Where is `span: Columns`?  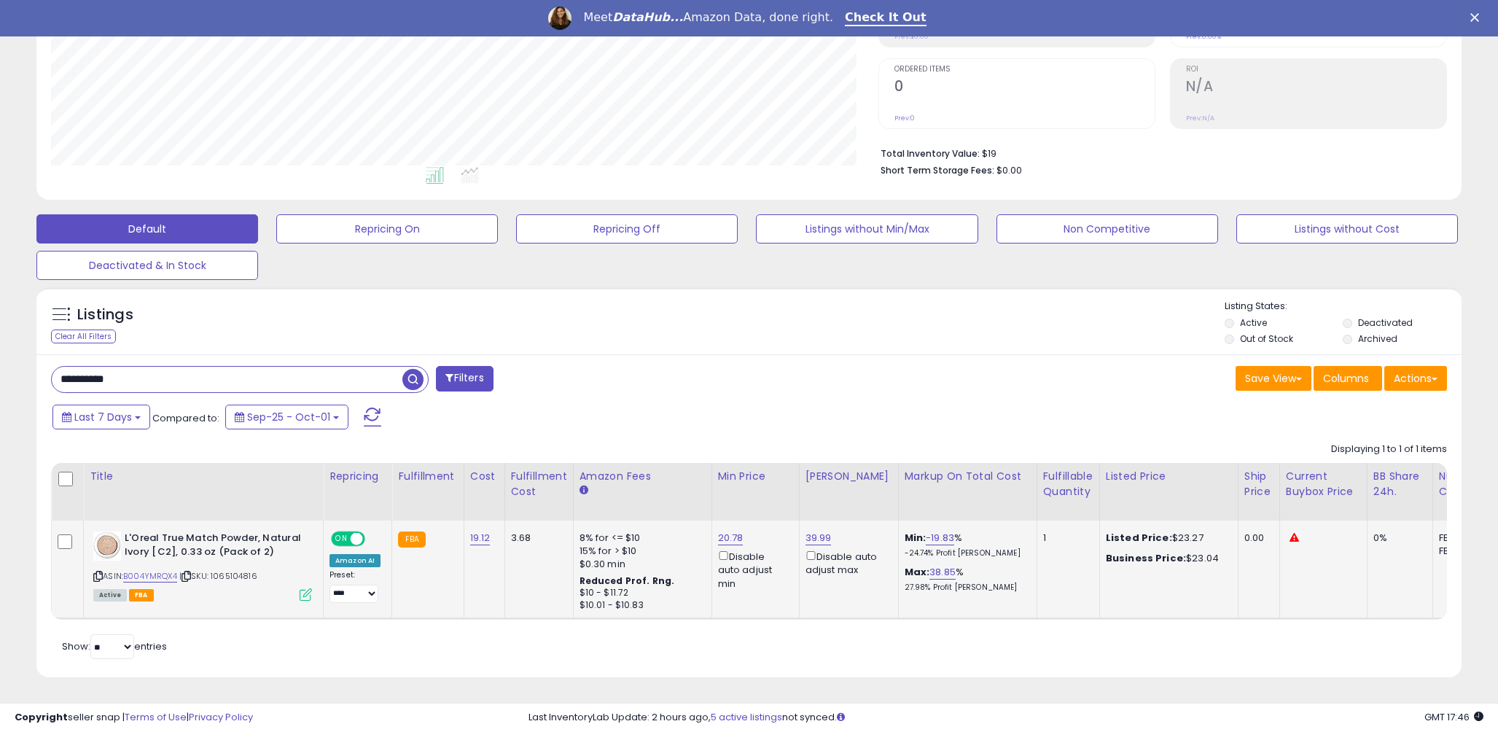
span: Columns is located at coordinates (1346, 378).